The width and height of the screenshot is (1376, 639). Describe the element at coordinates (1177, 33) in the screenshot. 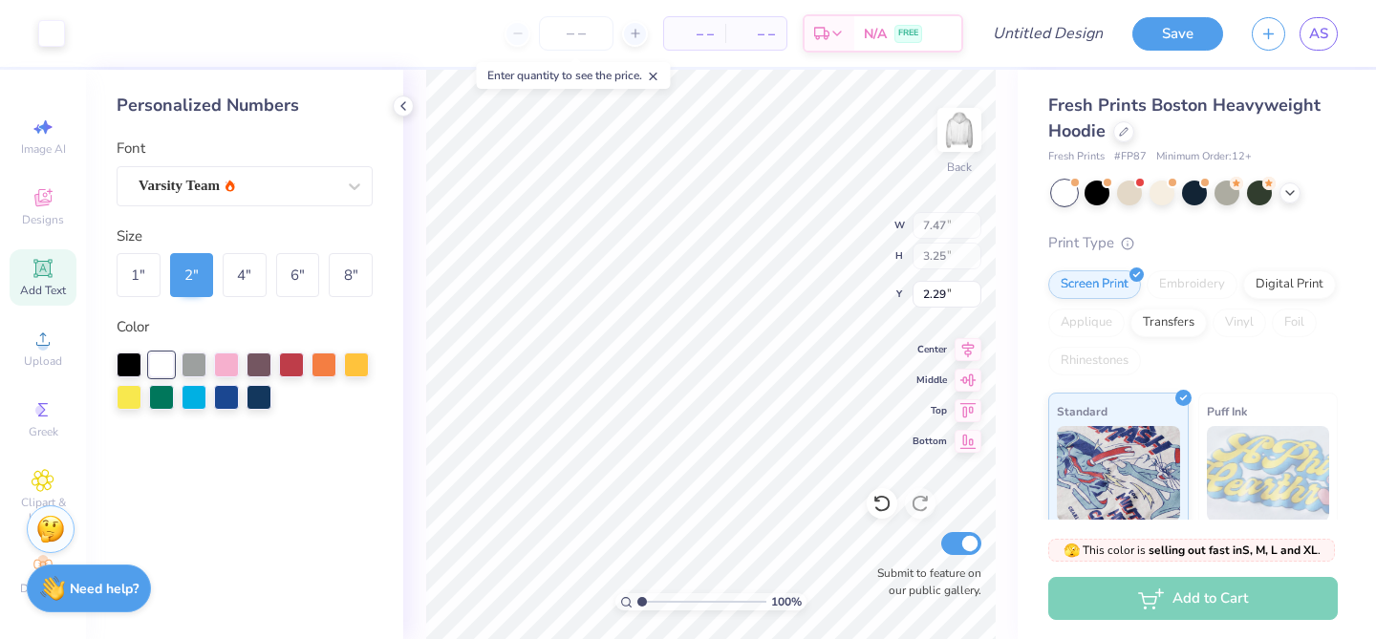

I see `button: Save` at that location.